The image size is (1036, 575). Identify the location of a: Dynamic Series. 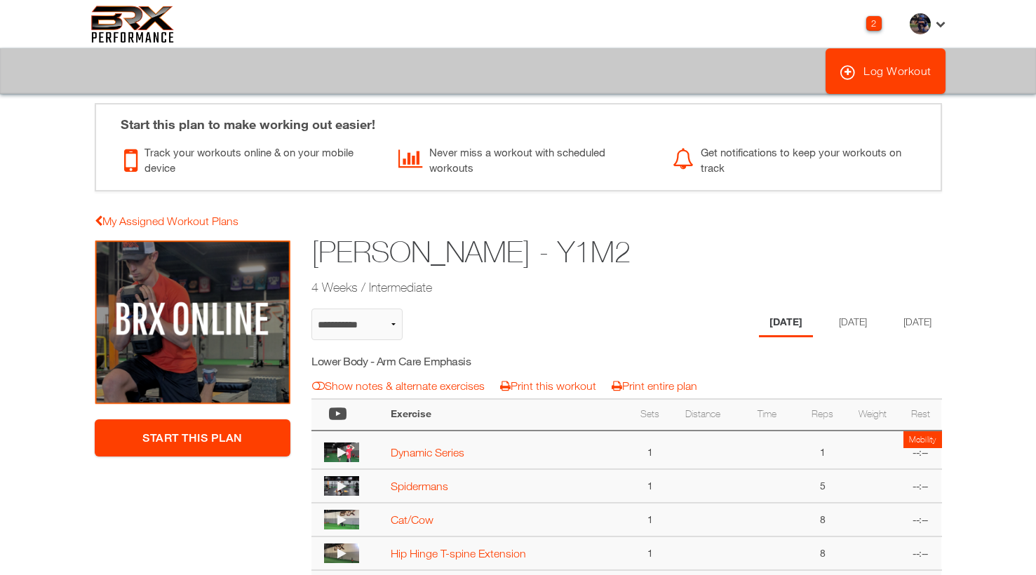
(427, 452).